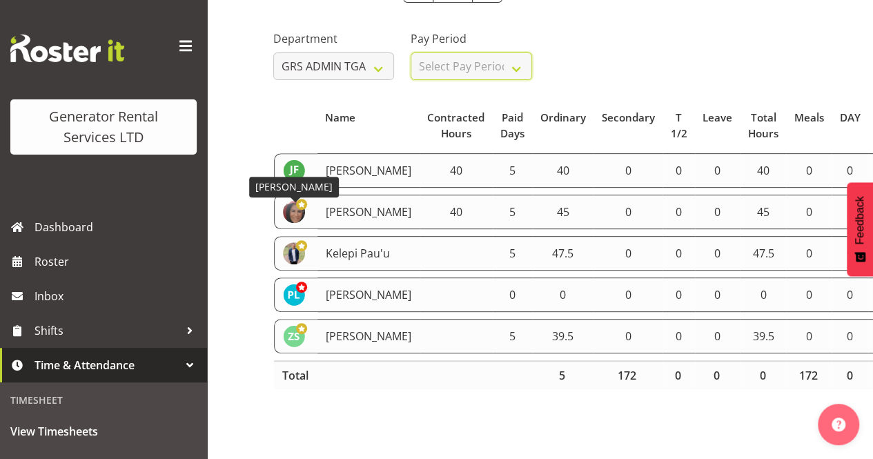 The height and width of the screenshot is (459, 873). What do you see at coordinates (107, 365) in the screenshot?
I see `span: Time & Attendance` at bounding box center [107, 365].